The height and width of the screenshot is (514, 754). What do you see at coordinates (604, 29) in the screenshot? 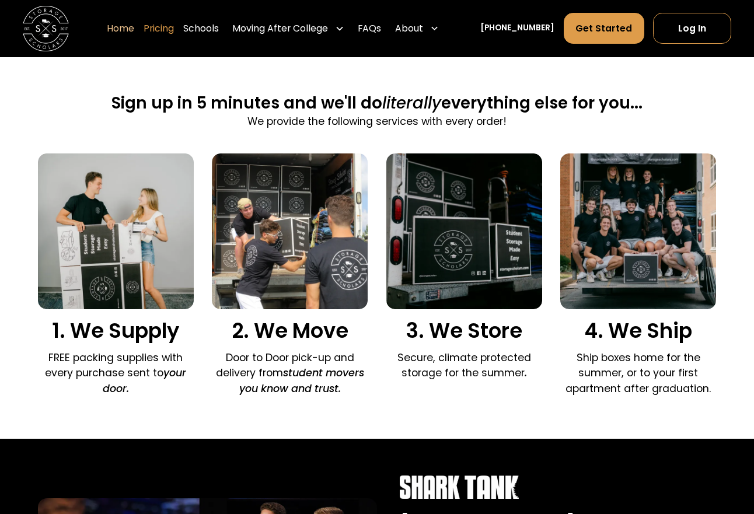
I see `a: Get Started` at bounding box center [604, 29].